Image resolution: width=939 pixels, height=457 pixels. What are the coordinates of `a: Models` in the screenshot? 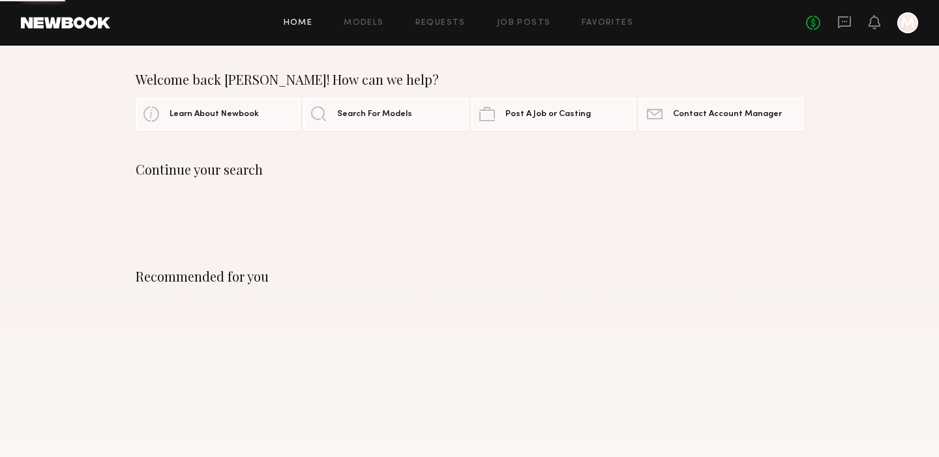 It's located at (363, 23).